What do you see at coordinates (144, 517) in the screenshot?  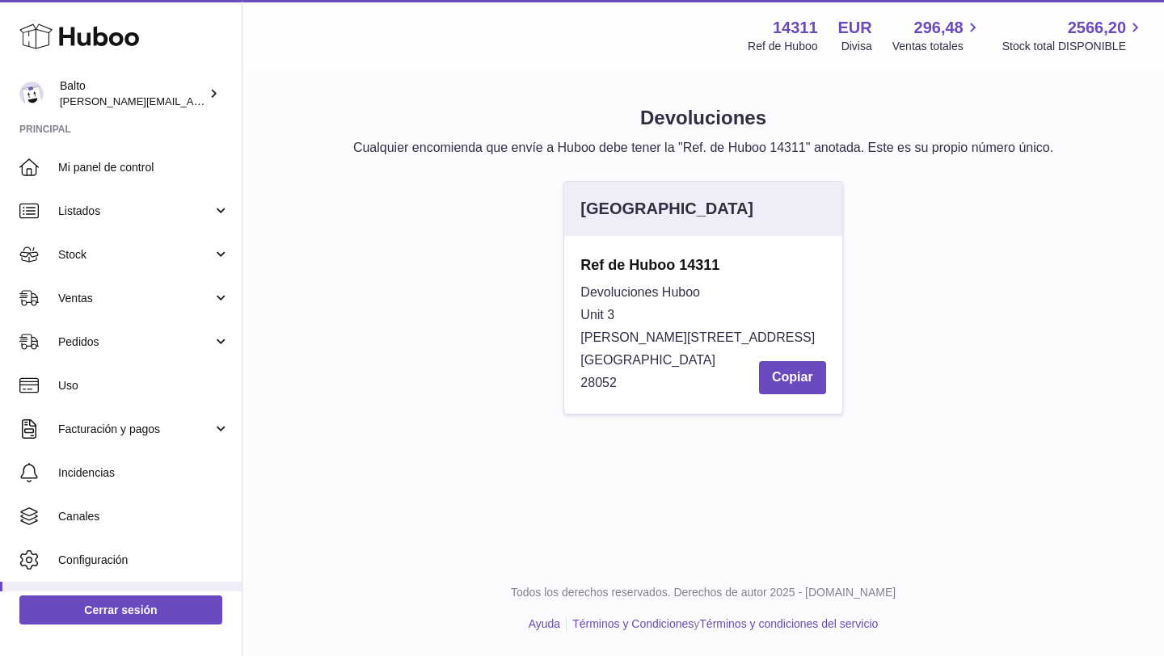 I see `span: Canales` at bounding box center [144, 517].